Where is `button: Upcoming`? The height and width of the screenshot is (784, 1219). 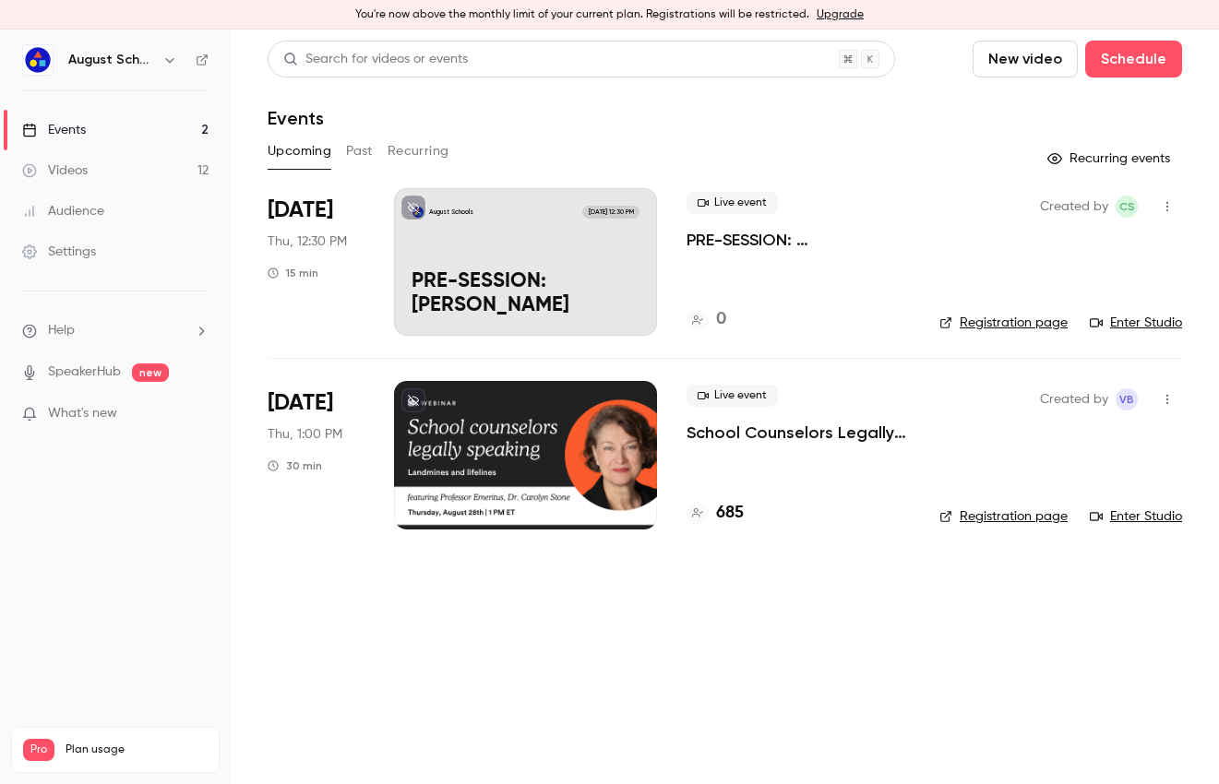
button: Upcoming is located at coordinates (299, 151).